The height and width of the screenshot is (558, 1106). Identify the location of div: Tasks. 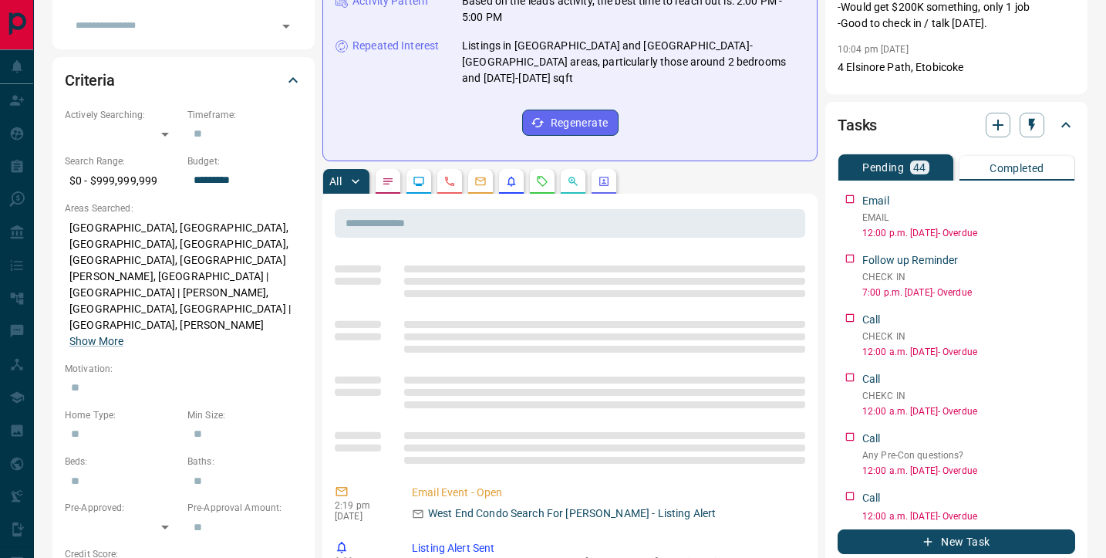
(957, 125).